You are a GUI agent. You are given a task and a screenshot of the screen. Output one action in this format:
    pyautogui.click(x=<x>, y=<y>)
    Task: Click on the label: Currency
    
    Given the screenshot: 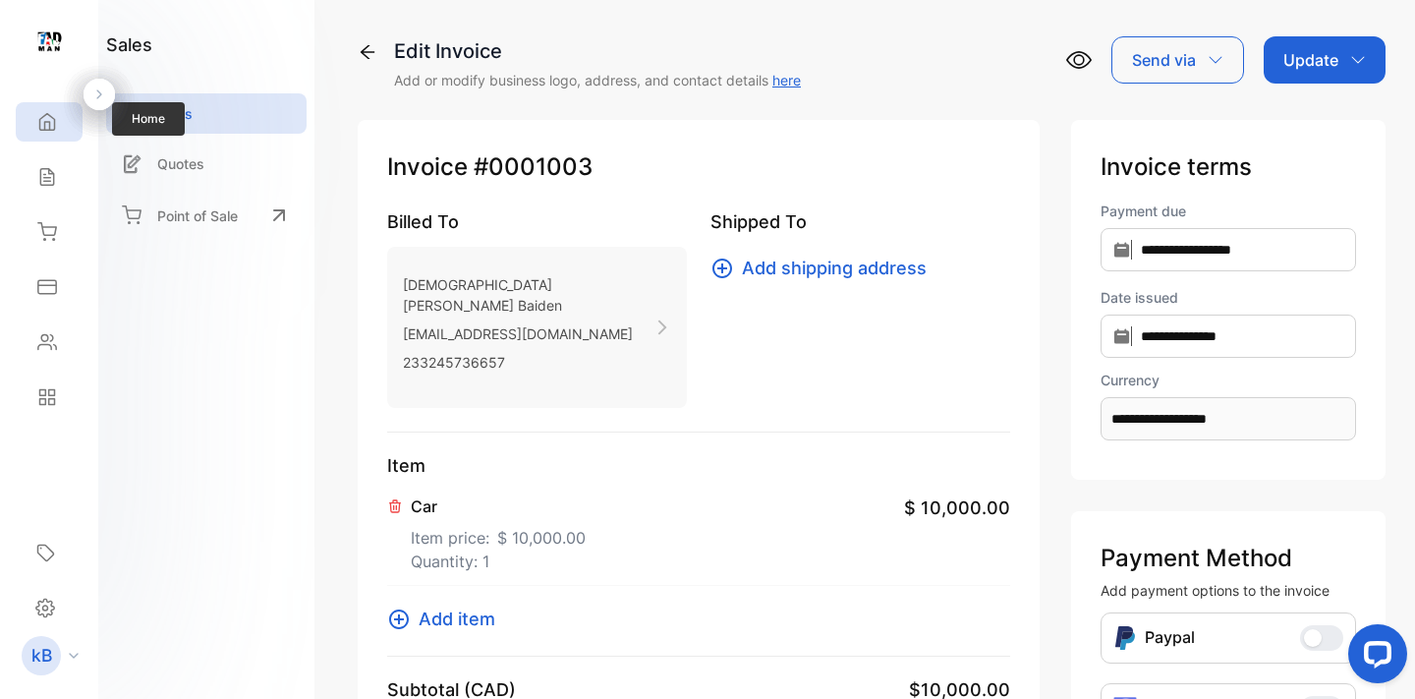 What is the action you would take?
    pyautogui.click(x=1229, y=379)
    